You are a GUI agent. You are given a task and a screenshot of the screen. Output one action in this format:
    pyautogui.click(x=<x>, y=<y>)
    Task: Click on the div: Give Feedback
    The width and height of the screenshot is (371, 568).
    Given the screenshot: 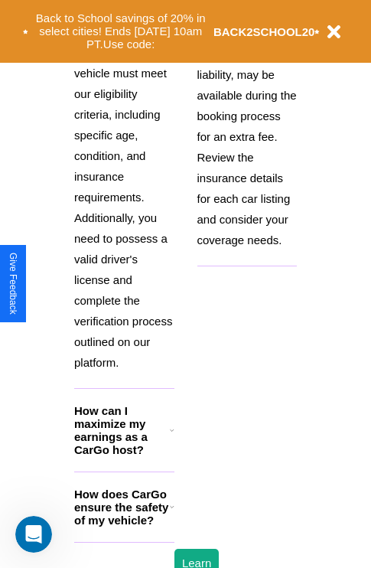 What is the action you would take?
    pyautogui.click(x=13, y=283)
    